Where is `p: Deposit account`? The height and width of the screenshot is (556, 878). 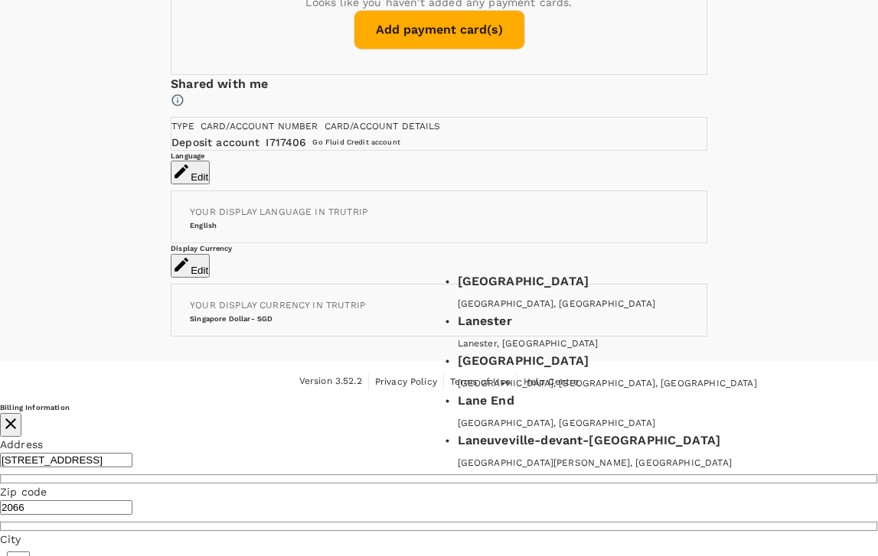 p: Deposit account is located at coordinates (215, 142).